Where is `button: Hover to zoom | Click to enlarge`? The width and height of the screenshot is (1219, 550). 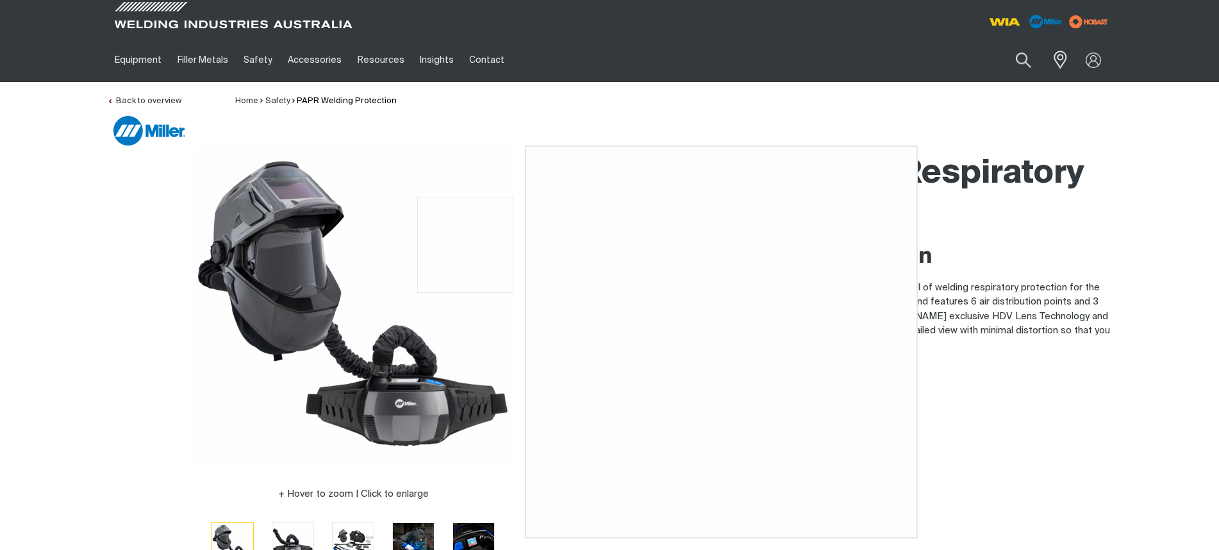 button: Hover to zoom | Click to enlarge is located at coordinates (353, 494).